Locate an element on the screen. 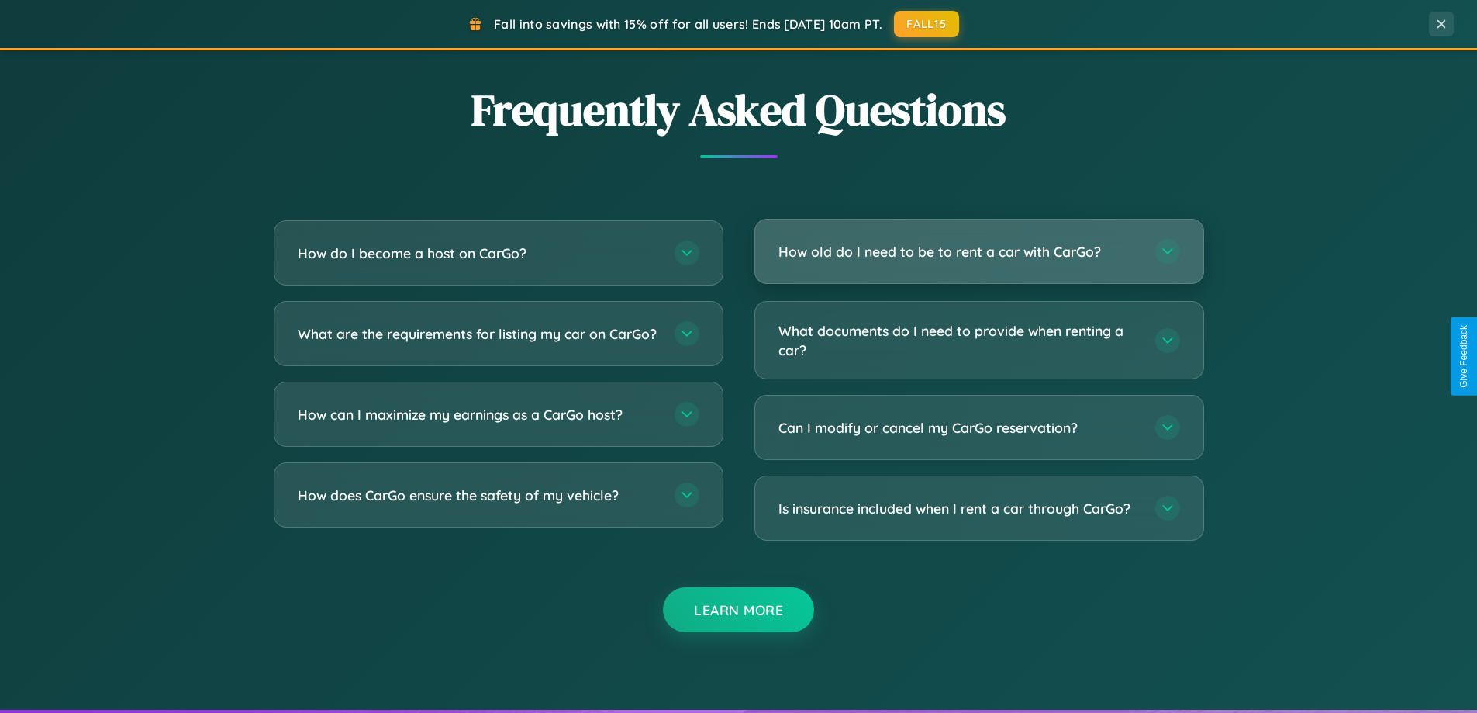 This screenshot has width=1477, height=713. h3: How does CarGo ensure the safety of my vehicle? is located at coordinates (478, 495).